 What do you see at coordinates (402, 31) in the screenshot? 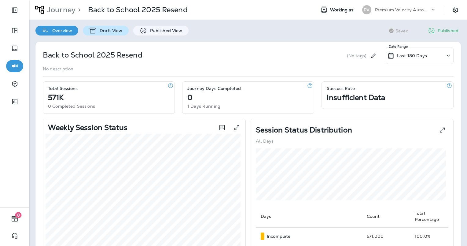
I see `span: Saved` at bounding box center [402, 31].